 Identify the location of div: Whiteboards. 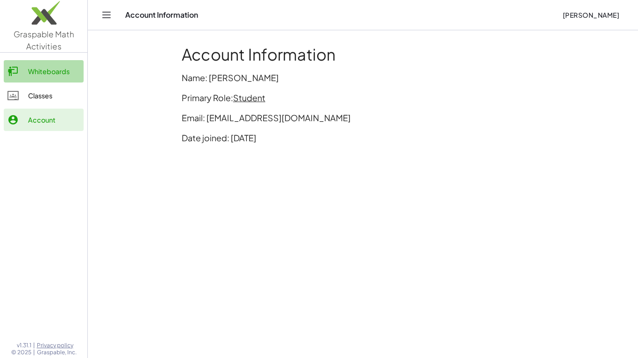
(54, 71).